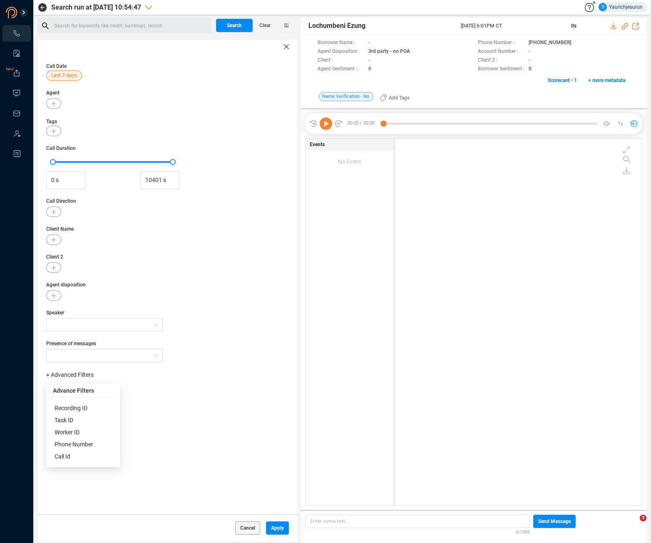 The image size is (651, 543). What do you see at coordinates (563, 80) in the screenshot?
I see `button: Scorecard • 1` at bounding box center [563, 80].